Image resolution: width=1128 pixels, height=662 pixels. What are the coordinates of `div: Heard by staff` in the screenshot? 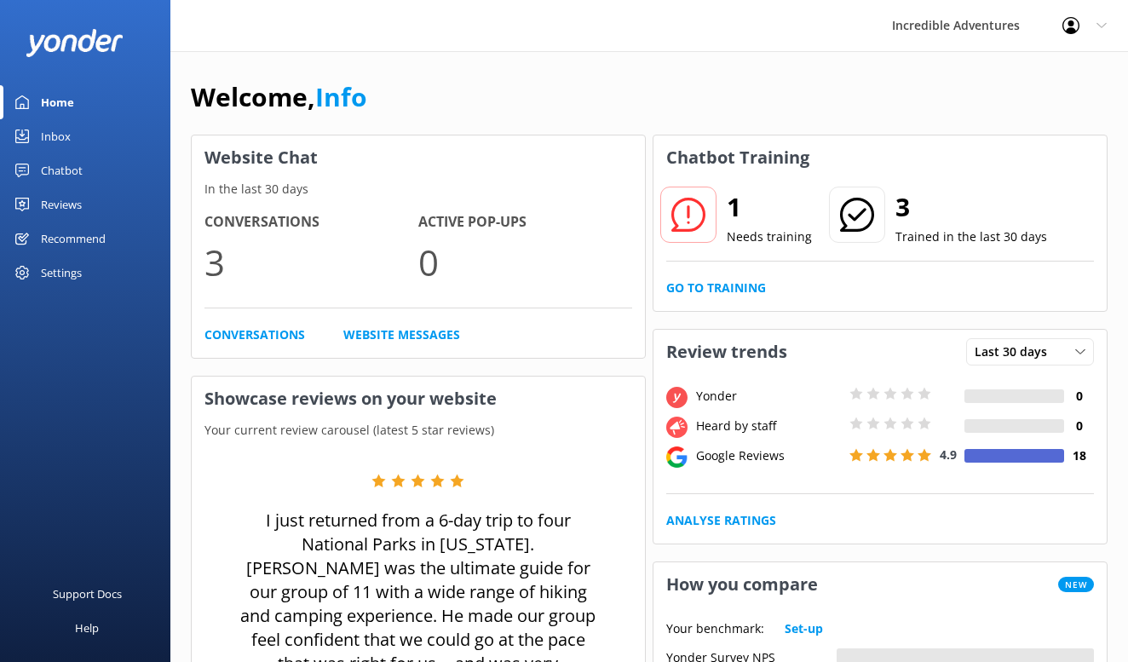 It's located at (769, 426).